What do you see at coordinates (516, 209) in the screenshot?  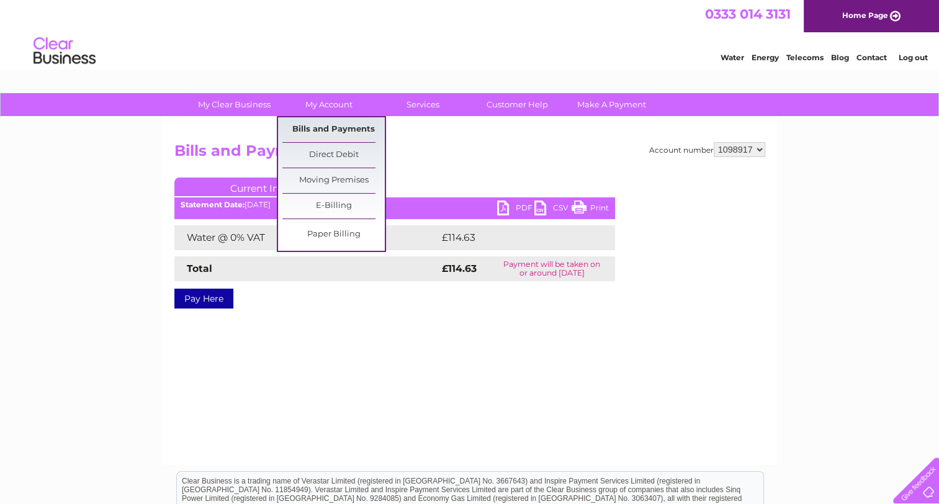 I see `a: PDF` at bounding box center [516, 209].